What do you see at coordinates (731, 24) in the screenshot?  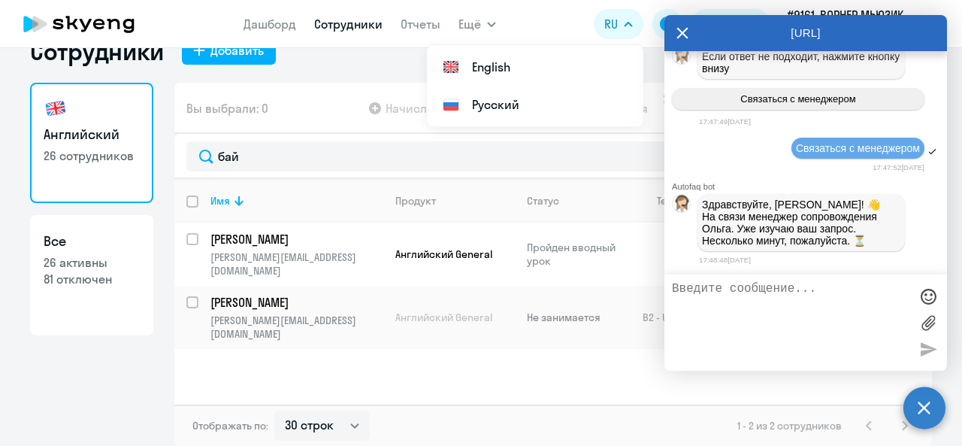 I see `a: Балансbalance` at bounding box center [731, 24].